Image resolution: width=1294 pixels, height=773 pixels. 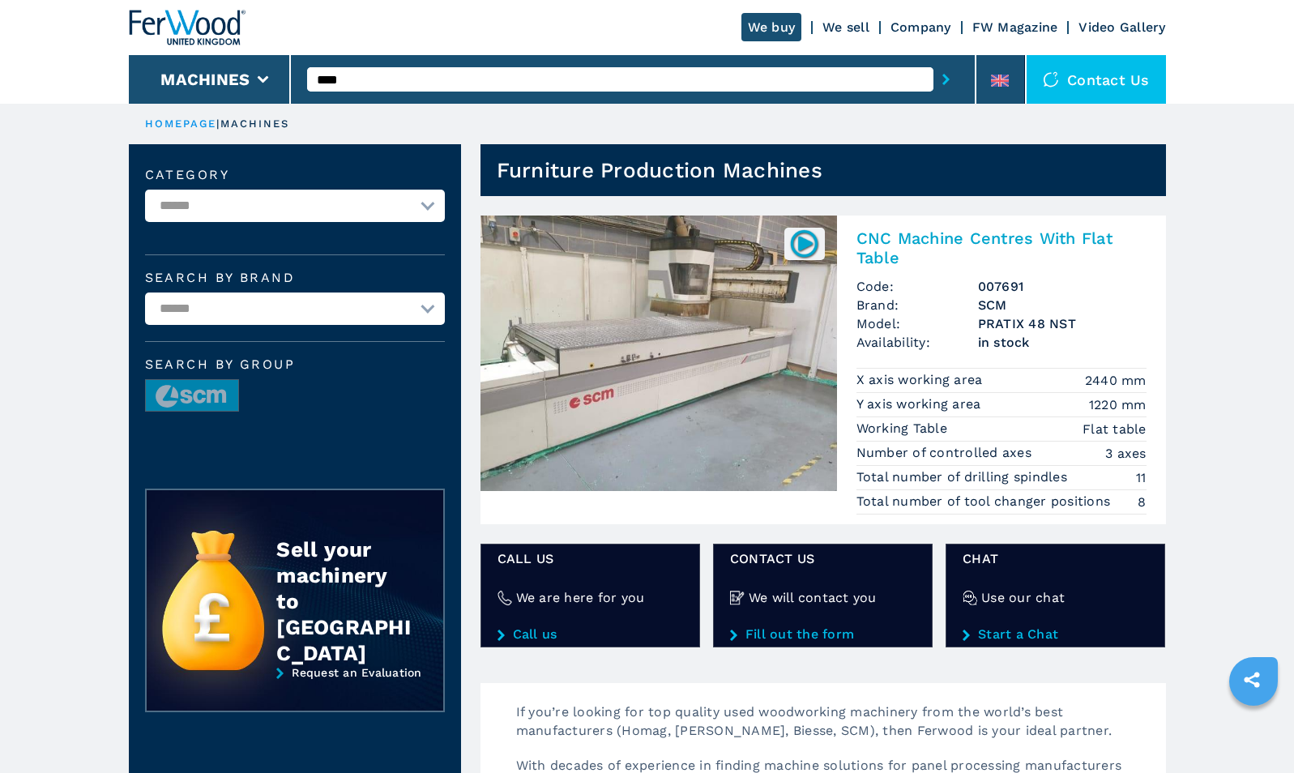 What do you see at coordinates (917, 323) in the screenshot?
I see `span: Model:` at bounding box center [917, 323].